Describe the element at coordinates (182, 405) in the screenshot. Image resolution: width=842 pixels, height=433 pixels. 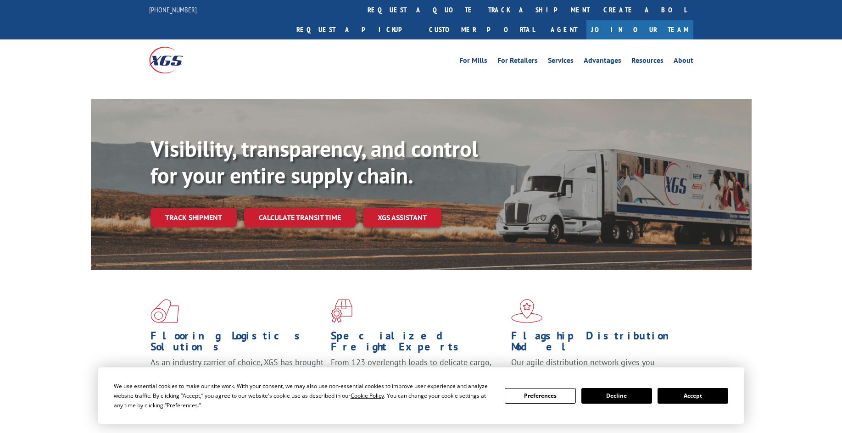
I see `span: Preferences` at that location.